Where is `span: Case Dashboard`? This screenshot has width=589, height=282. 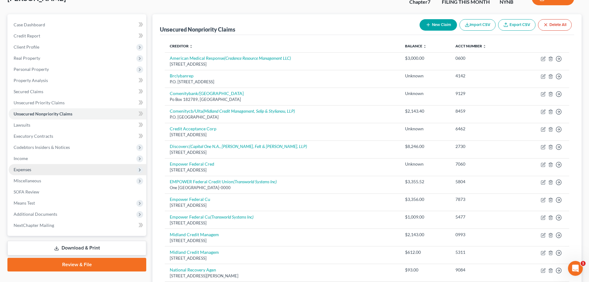 span: Case Dashboard is located at coordinates (29, 24).